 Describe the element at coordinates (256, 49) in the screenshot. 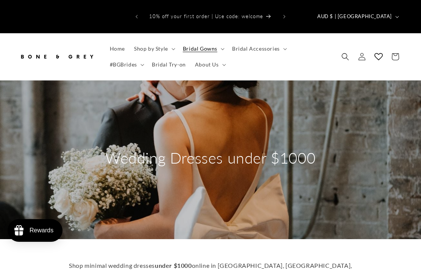

I see `span: Bridal Accessories` at that location.